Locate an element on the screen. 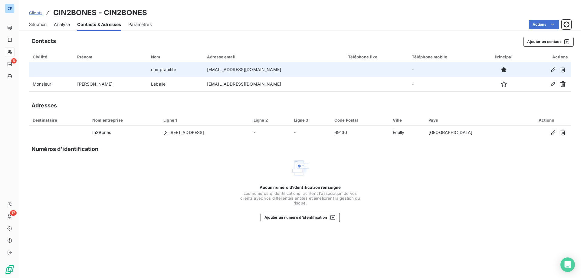 This screenshot has width=581, height=278. div: Civilité is located at coordinates (51, 57).